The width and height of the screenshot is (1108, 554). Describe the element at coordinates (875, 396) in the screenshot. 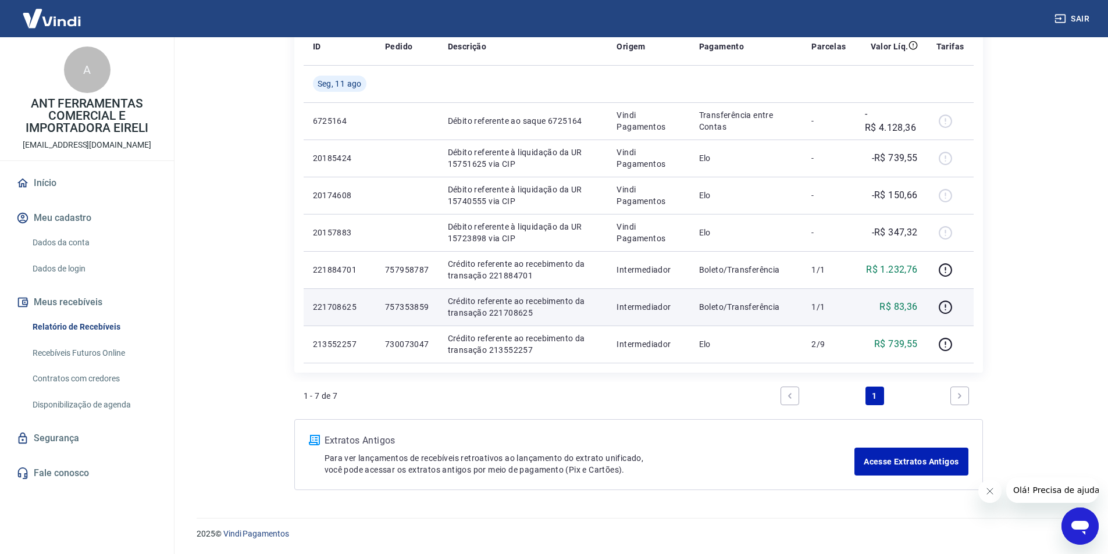

I see `a: Page 1 is your current page` at that location.